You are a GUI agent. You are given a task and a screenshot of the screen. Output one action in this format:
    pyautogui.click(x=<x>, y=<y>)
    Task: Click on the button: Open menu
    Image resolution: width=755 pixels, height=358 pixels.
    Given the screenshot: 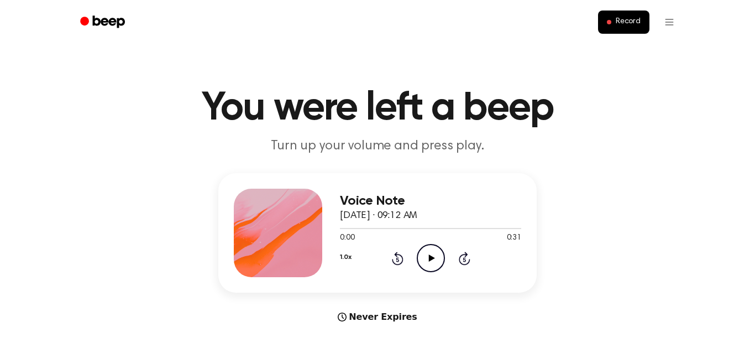 What is the action you would take?
    pyautogui.click(x=670, y=22)
    